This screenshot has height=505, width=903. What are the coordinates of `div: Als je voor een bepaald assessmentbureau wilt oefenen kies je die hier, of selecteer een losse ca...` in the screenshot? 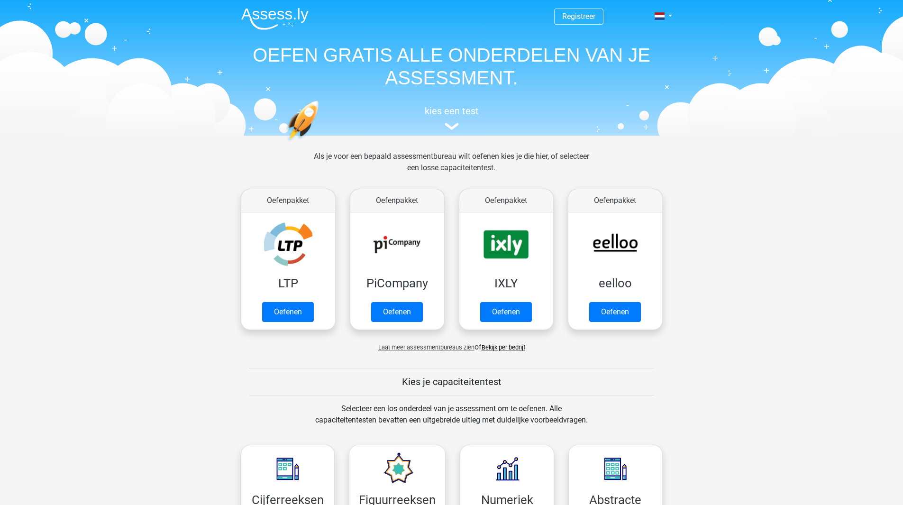 It's located at (451, 168).